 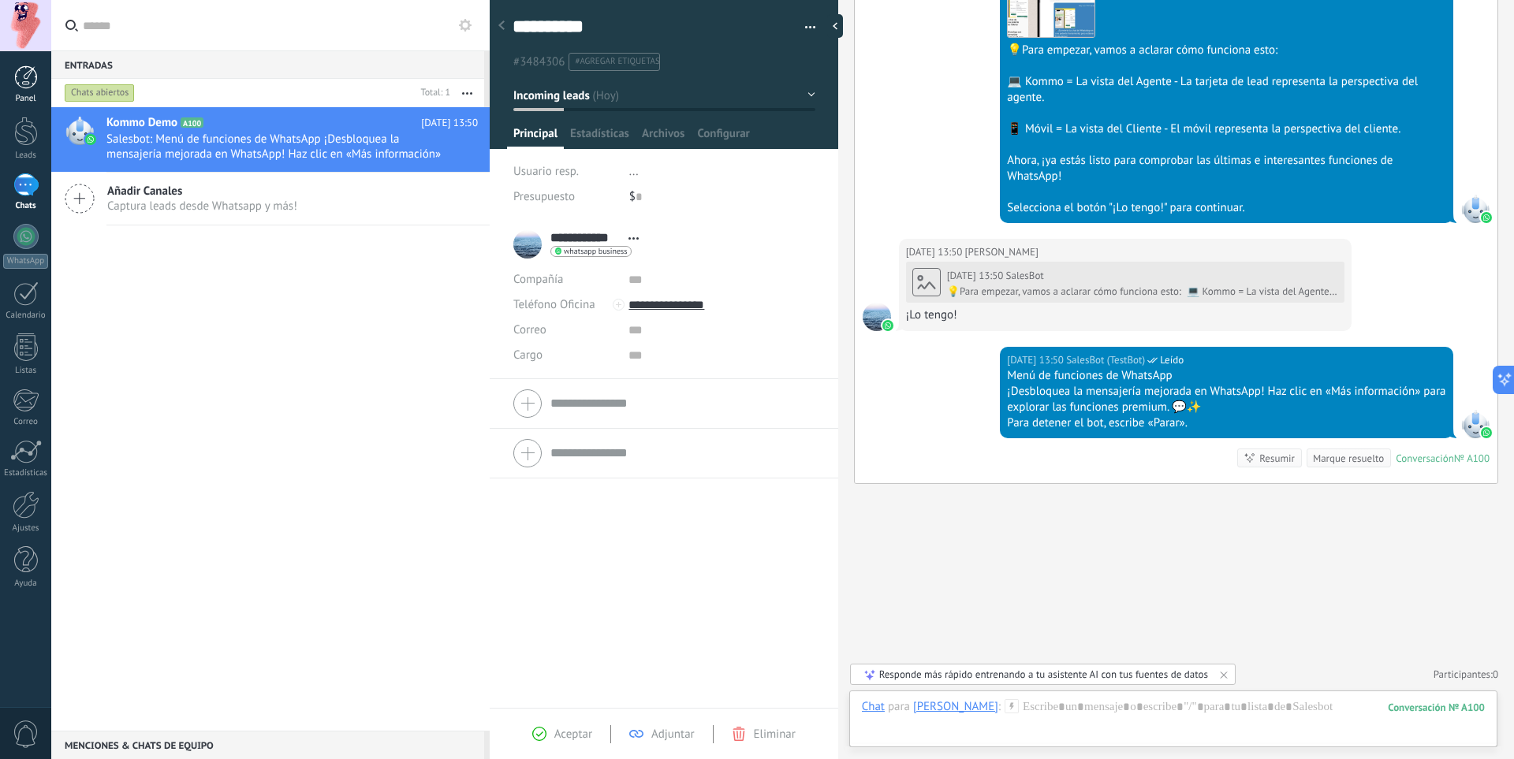 I want to click on a: Participantes:0, so click(x=1466, y=674).